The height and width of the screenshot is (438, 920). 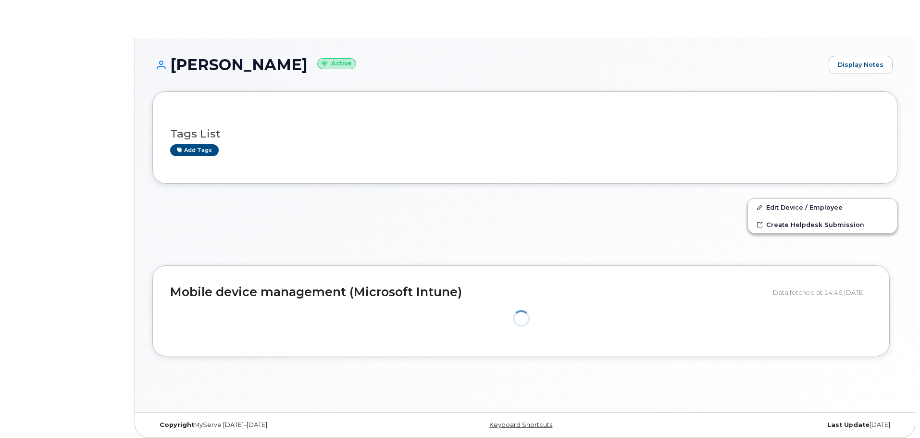 What do you see at coordinates (177, 425) in the screenshot?
I see `strong: Copyright` at bounding box center [177, 425].